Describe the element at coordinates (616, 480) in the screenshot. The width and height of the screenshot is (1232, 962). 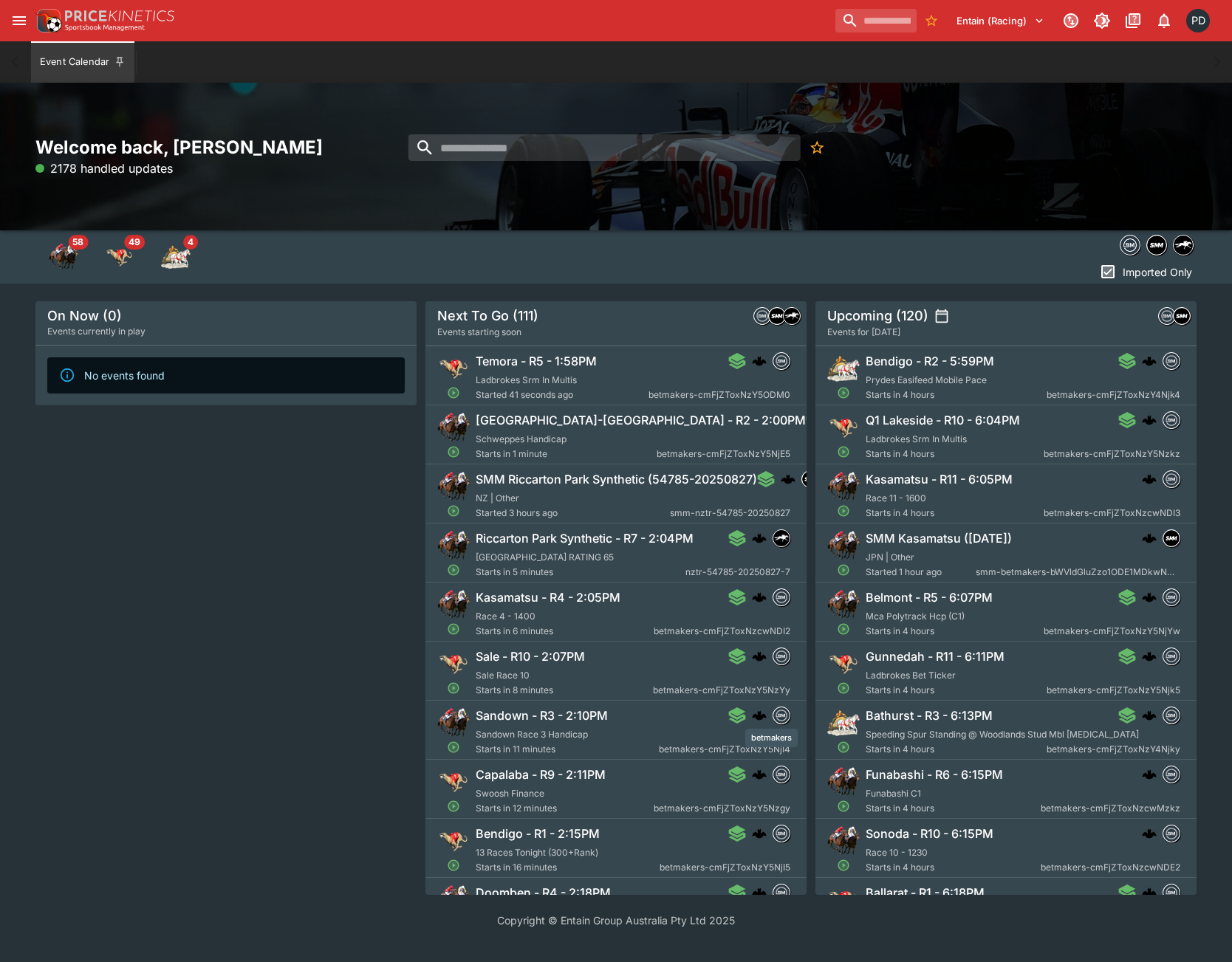
I see `h6: SMM Riccarton Park Synthetic (54785-20250827)` at that location.